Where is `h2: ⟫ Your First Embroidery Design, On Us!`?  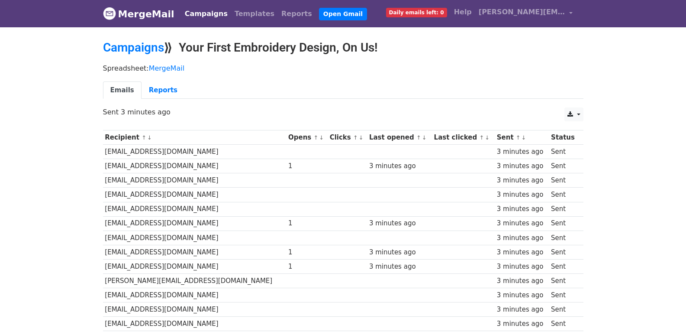 h2: ⟫ Your First Embroidery Design, On Us! is located at coordinates (343, 48).